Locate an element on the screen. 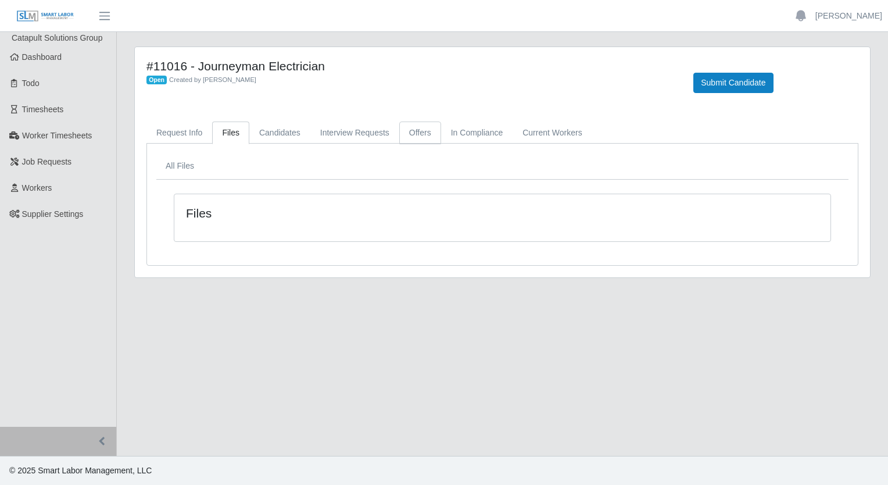 The width and height of the screenshot is (888, 485). img: SLM Logo is located at coordinates (45, 16).